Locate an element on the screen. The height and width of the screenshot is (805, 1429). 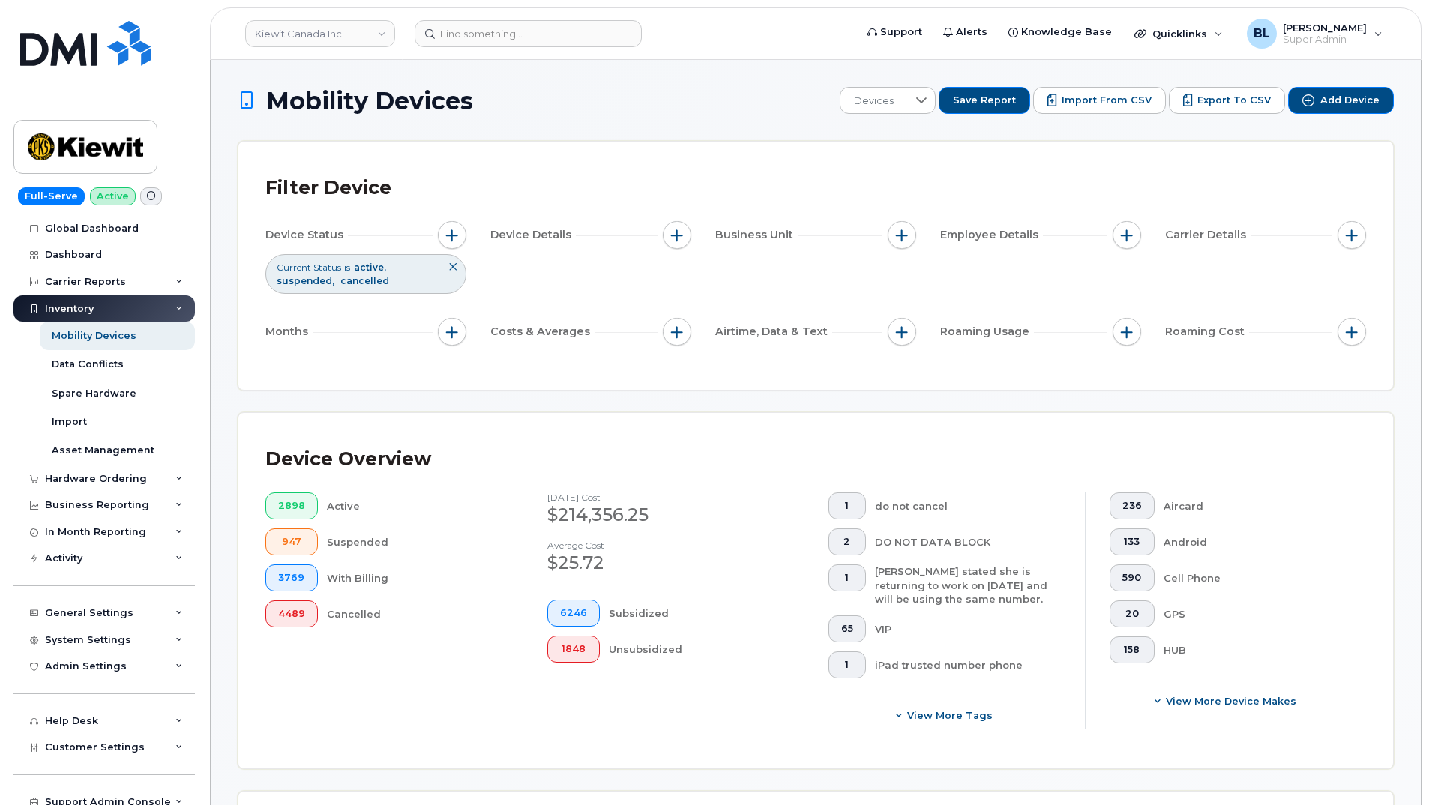
span: 590 is located at coordinates (1132, 578).